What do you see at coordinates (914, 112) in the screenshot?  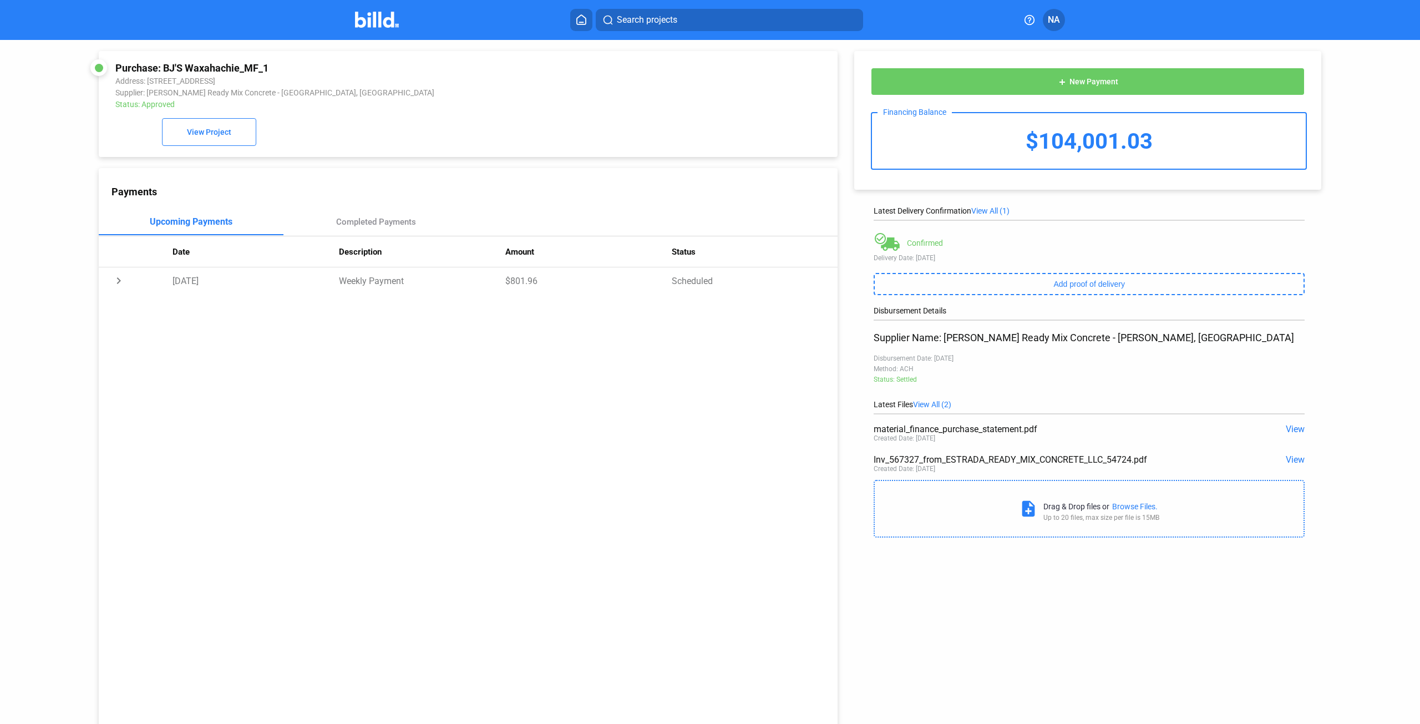 I see `div: Financing Balance` at bounding box center [914, 112].